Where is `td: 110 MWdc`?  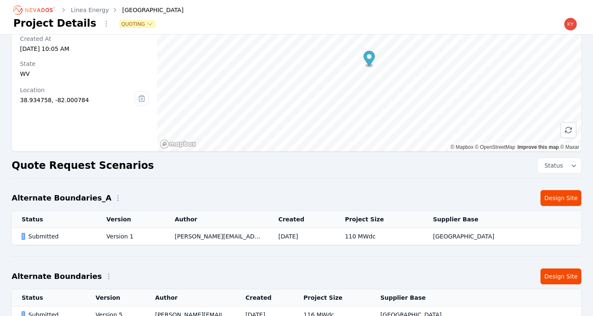
td: 110 MWdc is located at coordinates (379, 236).